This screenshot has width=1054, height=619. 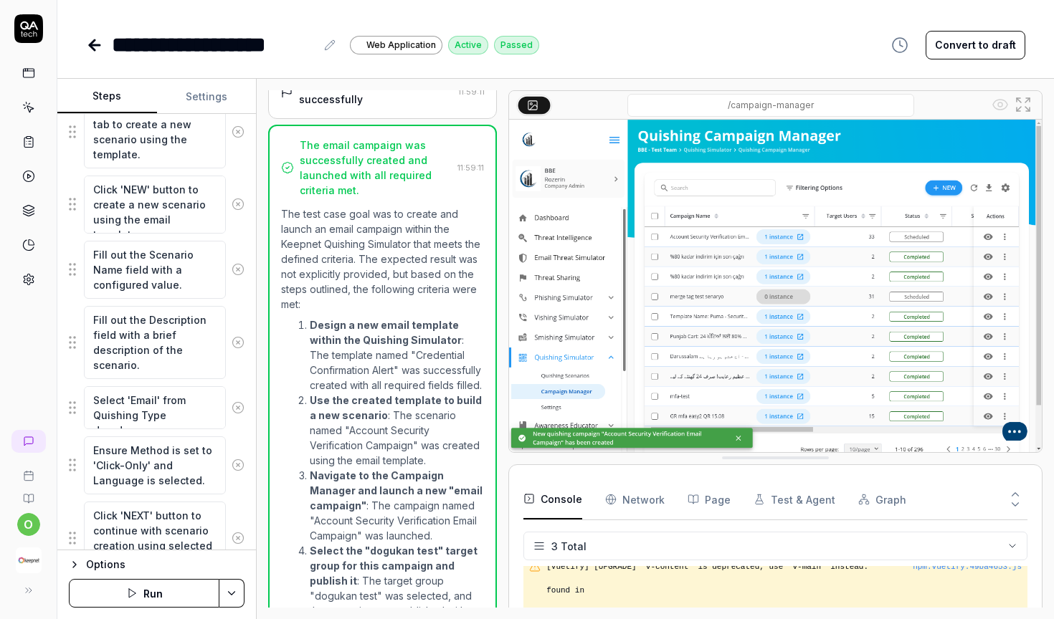 What do you see at coordinates (516, 45) in the screenshot?
I see `div: Passed` at bounding box center [516, 45].